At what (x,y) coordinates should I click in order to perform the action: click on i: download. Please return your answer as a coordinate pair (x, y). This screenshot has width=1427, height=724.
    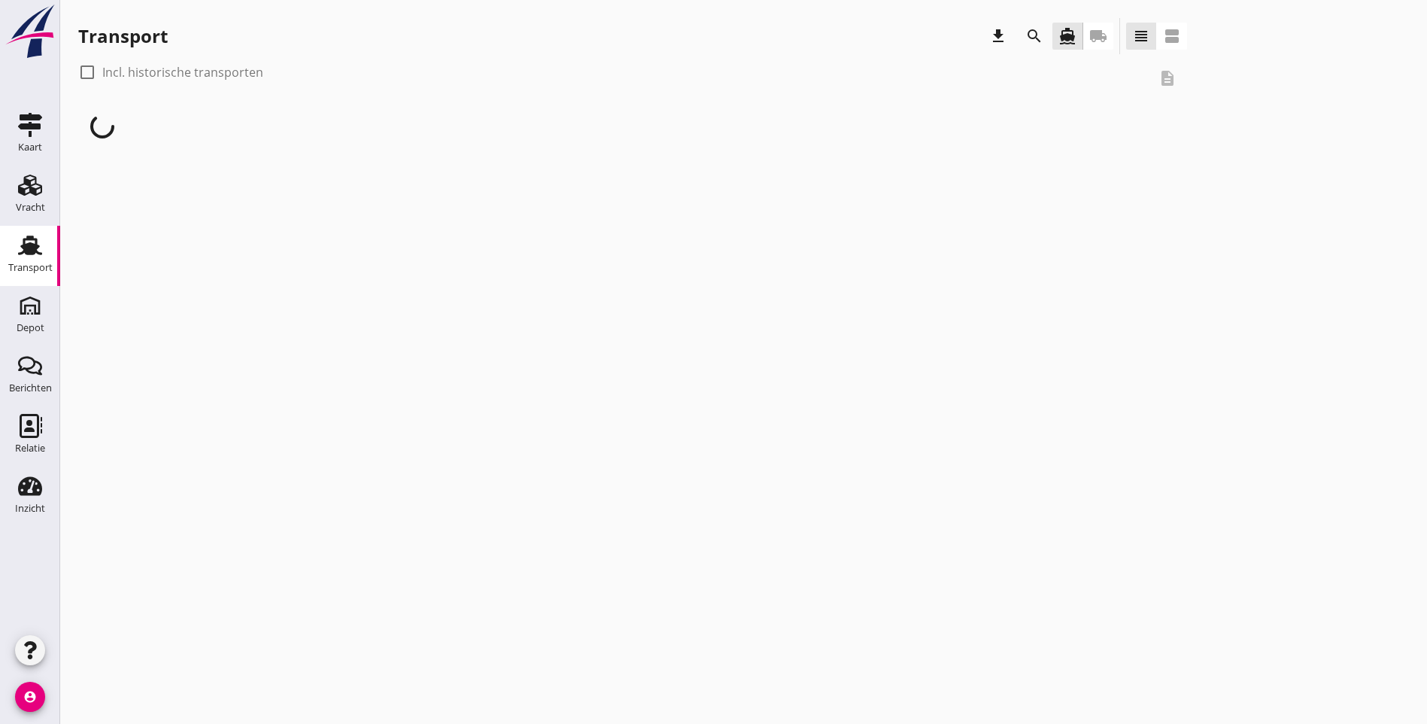
    Looking at the image, I should click on (998, 36).